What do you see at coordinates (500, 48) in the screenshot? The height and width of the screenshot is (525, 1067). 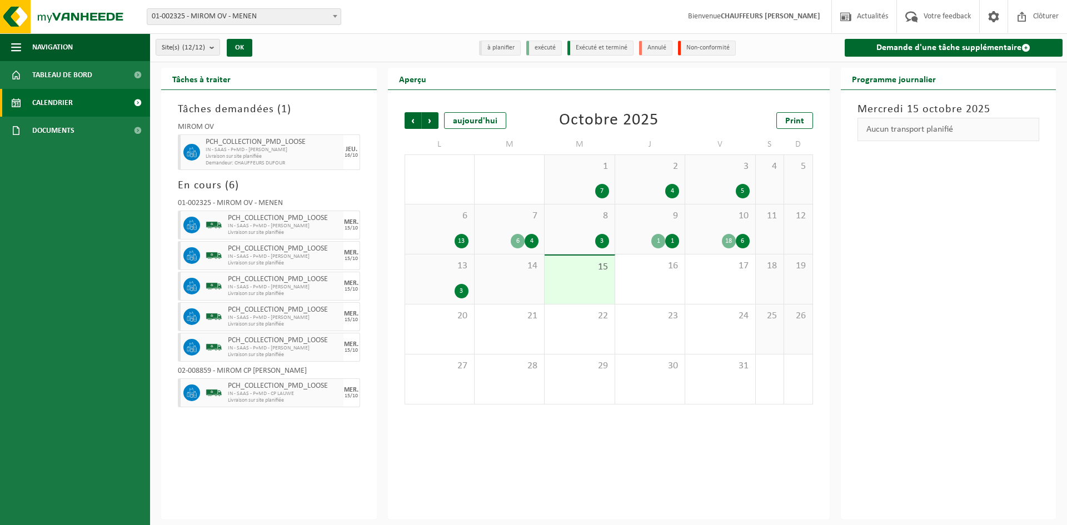 I see `li: à planifier` at bounding box center [500, 48].